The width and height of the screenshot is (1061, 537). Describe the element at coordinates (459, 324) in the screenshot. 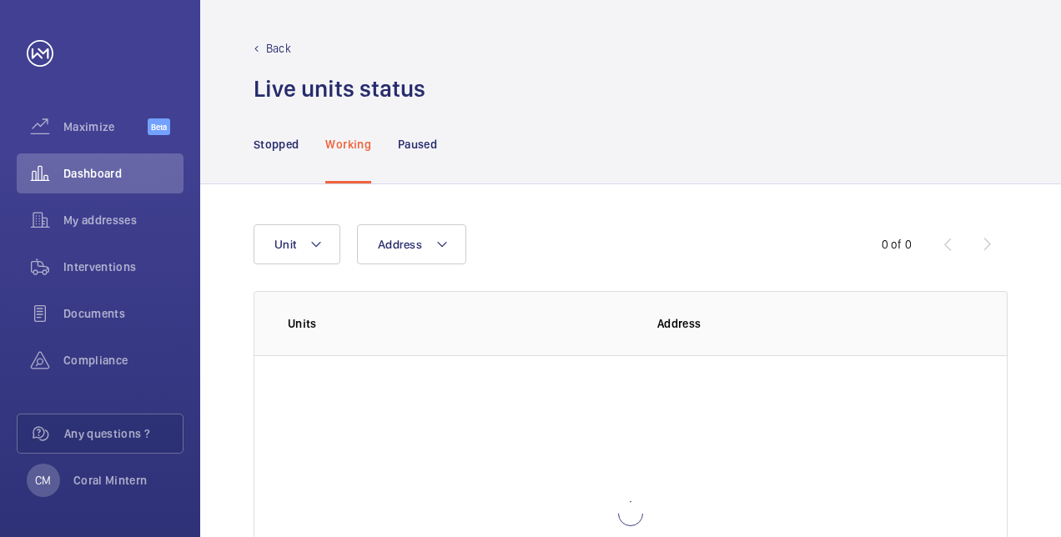

I see `p: Units` at that location.